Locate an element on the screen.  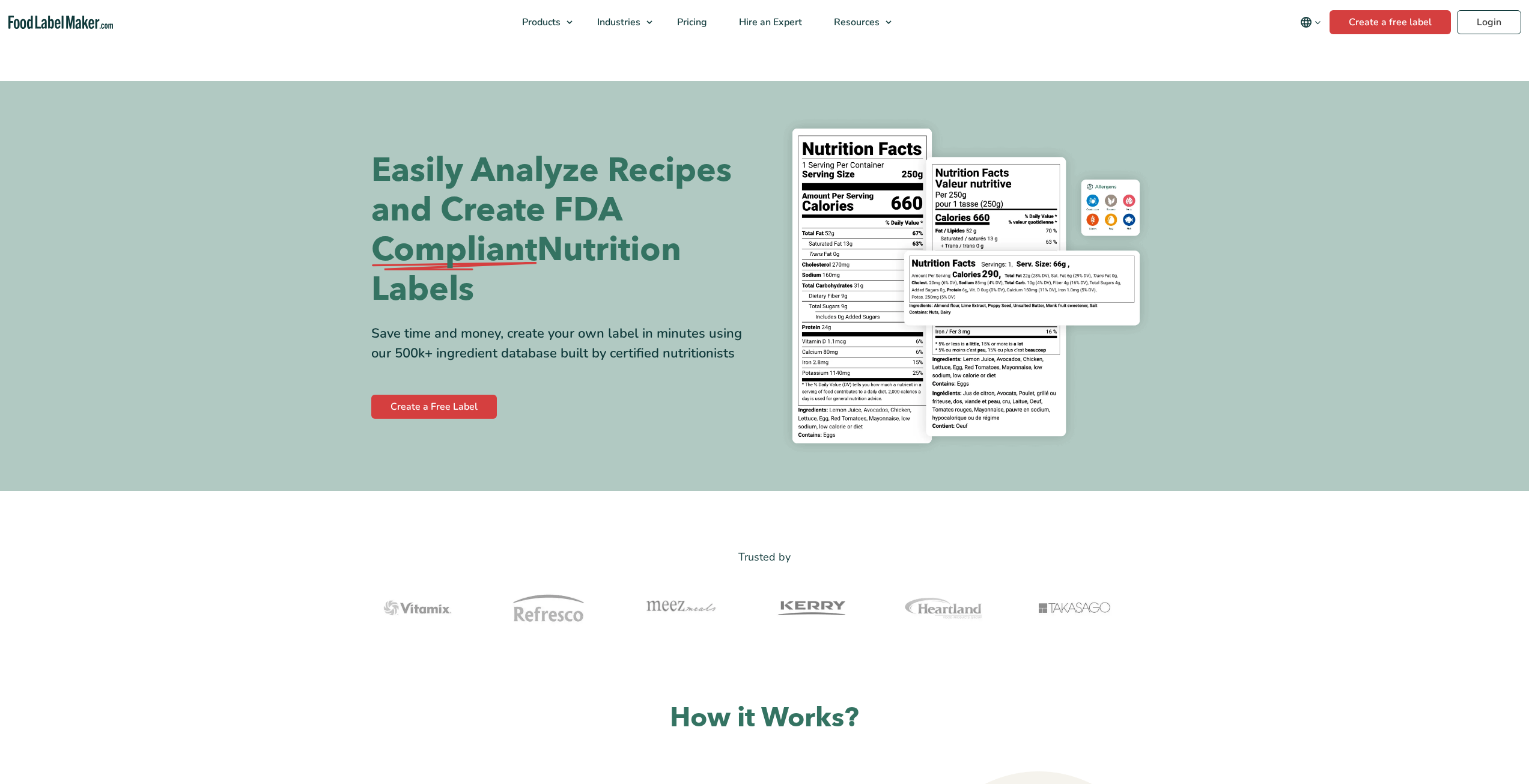
span: Pricing is located at coordinates (691, 22).